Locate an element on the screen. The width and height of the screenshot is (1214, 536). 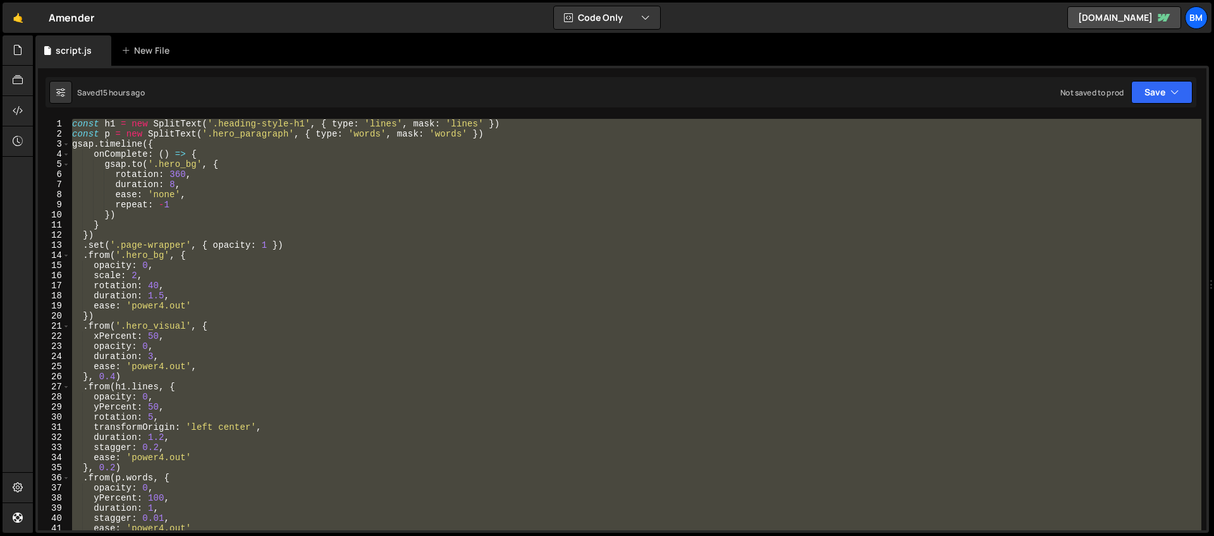
div: 33 is located at coordinates (54, 448).